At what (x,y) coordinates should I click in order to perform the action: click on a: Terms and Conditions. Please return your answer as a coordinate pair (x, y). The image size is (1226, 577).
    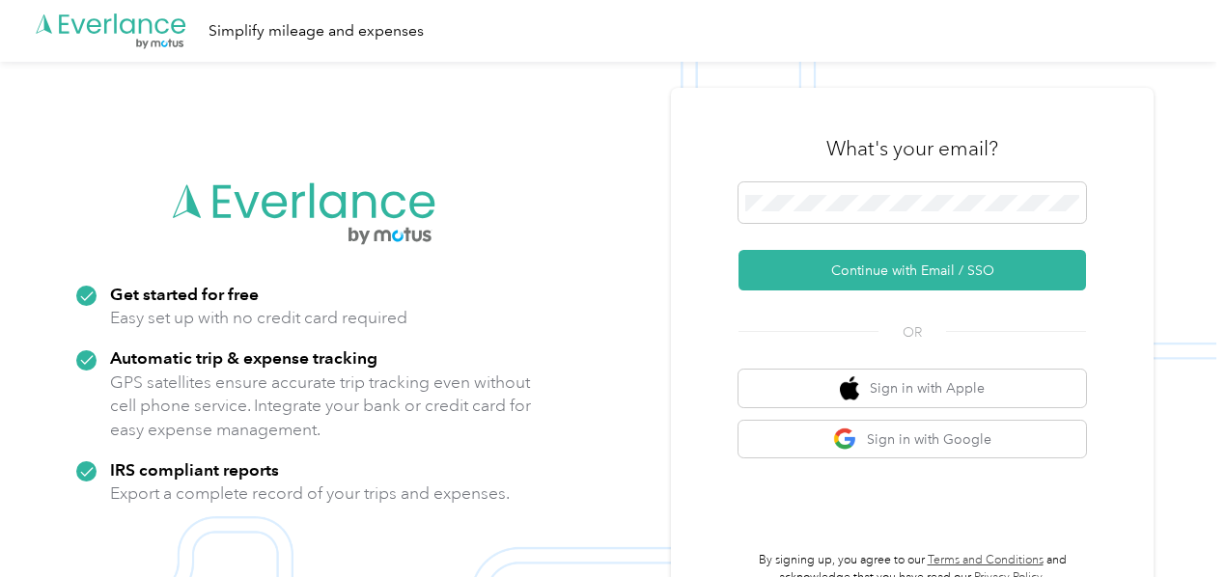
    Looking at the image, I should click on (986, 560).